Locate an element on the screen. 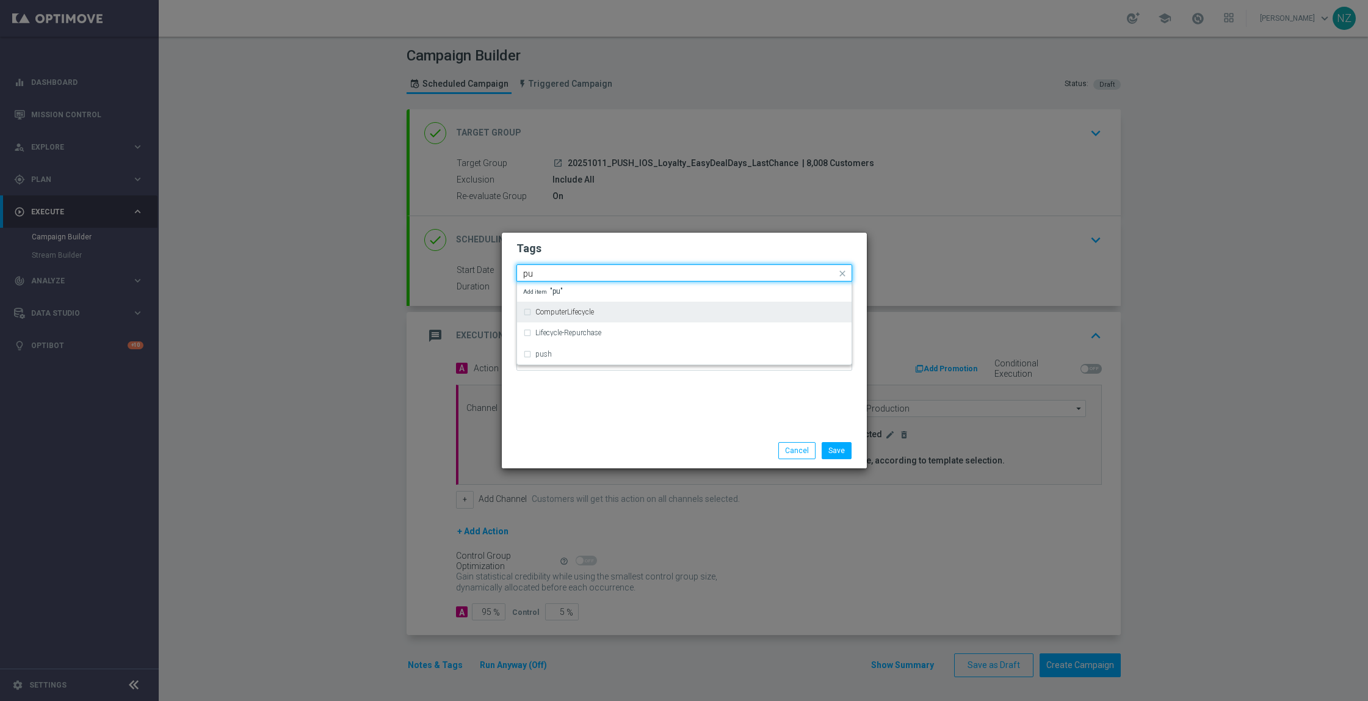  div: ComputerLifecycle is located at coordinates (684, 312).